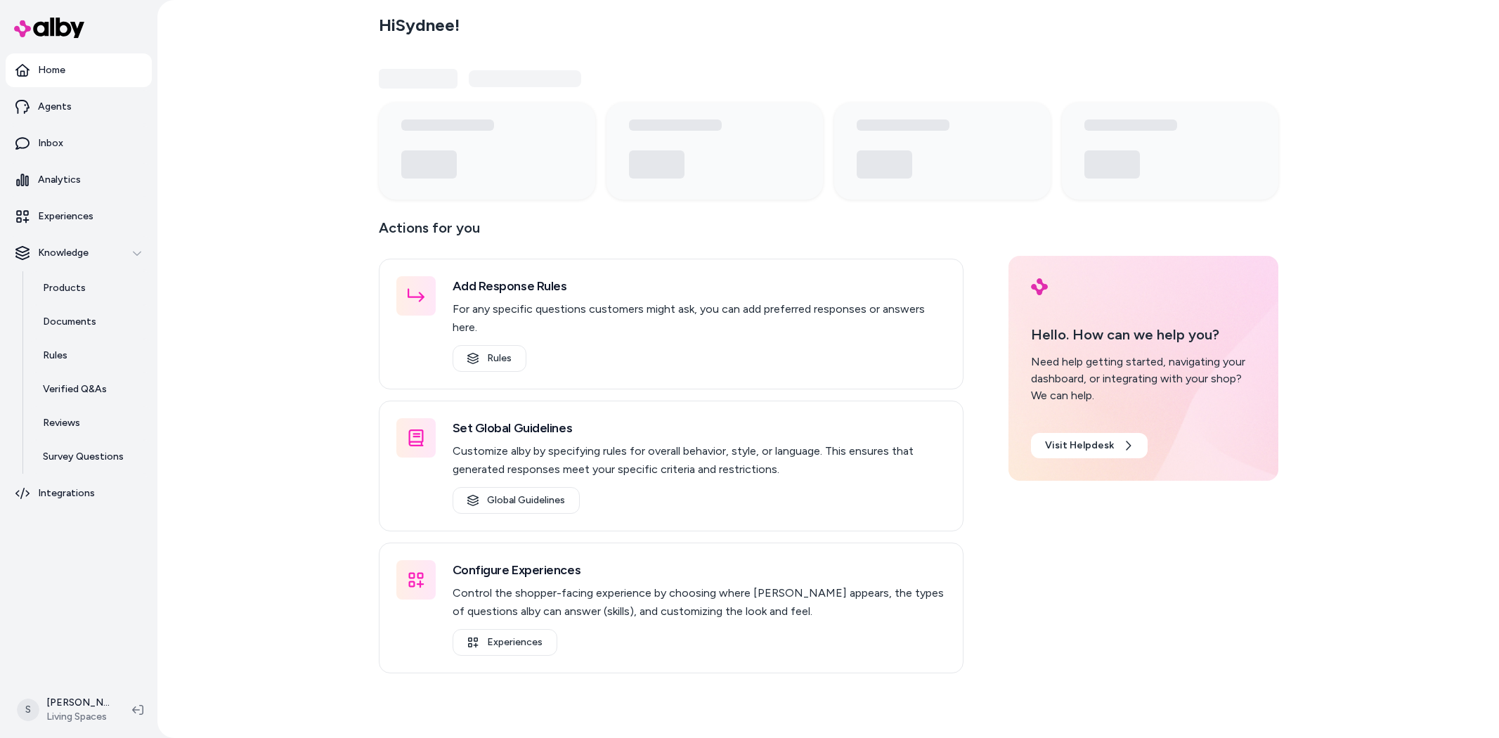 Image resolution: width=1499 pixels, height=738 pixels. I want to click on p: For any specific questions customers might ask, you can add preferred responses or answers here., so click(699, 318).